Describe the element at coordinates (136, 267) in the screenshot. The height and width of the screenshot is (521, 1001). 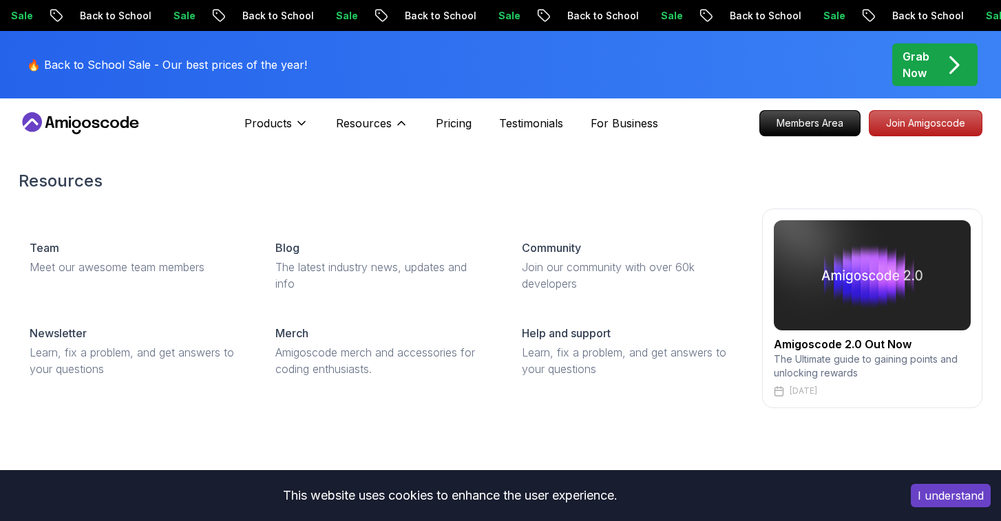
I see `p: Meet our awesome team members` at that location.